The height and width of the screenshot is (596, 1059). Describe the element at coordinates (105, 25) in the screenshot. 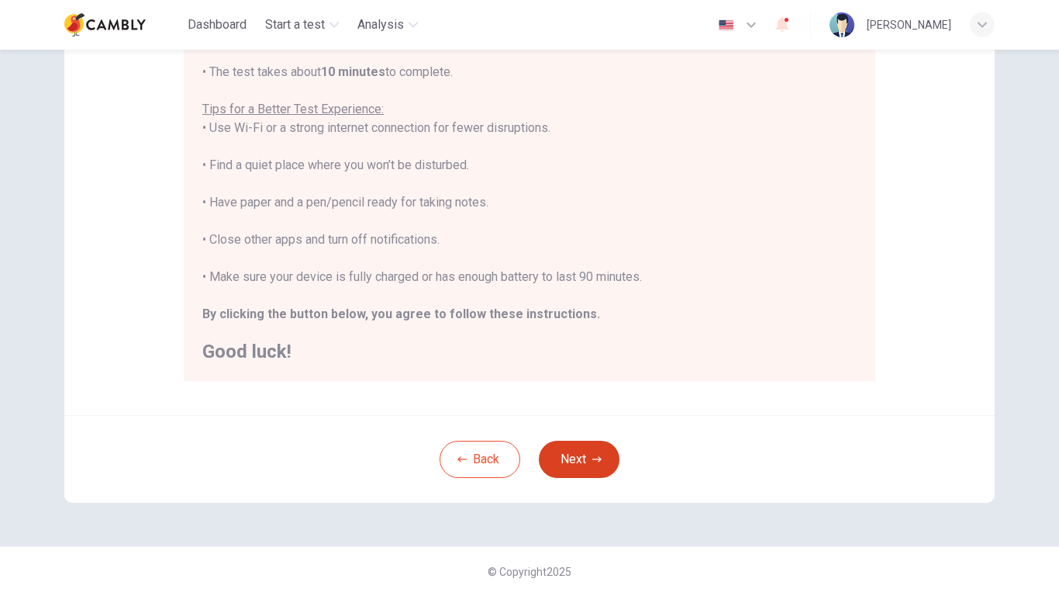

I see `img: Cambly logo` at that location.